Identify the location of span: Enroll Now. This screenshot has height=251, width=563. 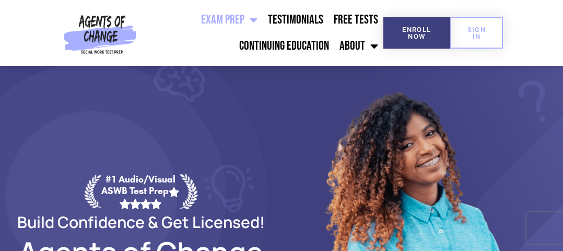
(416, 33).